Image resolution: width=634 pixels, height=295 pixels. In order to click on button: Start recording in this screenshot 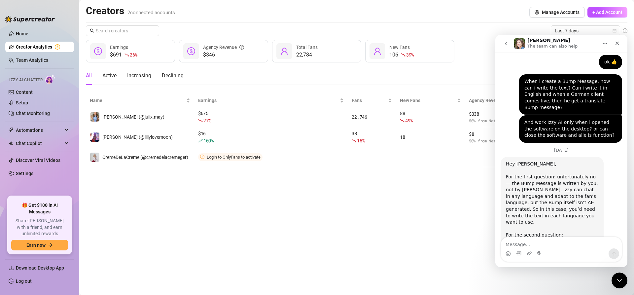, I will do `click(45, 219)`.